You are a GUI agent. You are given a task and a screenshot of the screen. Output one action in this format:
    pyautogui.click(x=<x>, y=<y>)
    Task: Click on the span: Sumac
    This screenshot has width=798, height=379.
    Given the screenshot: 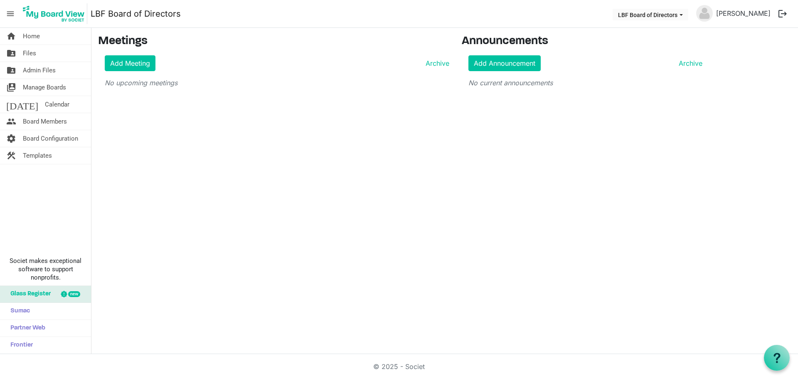 What is the action you would take?
    pyautogui.click(x=18, y=311)
    